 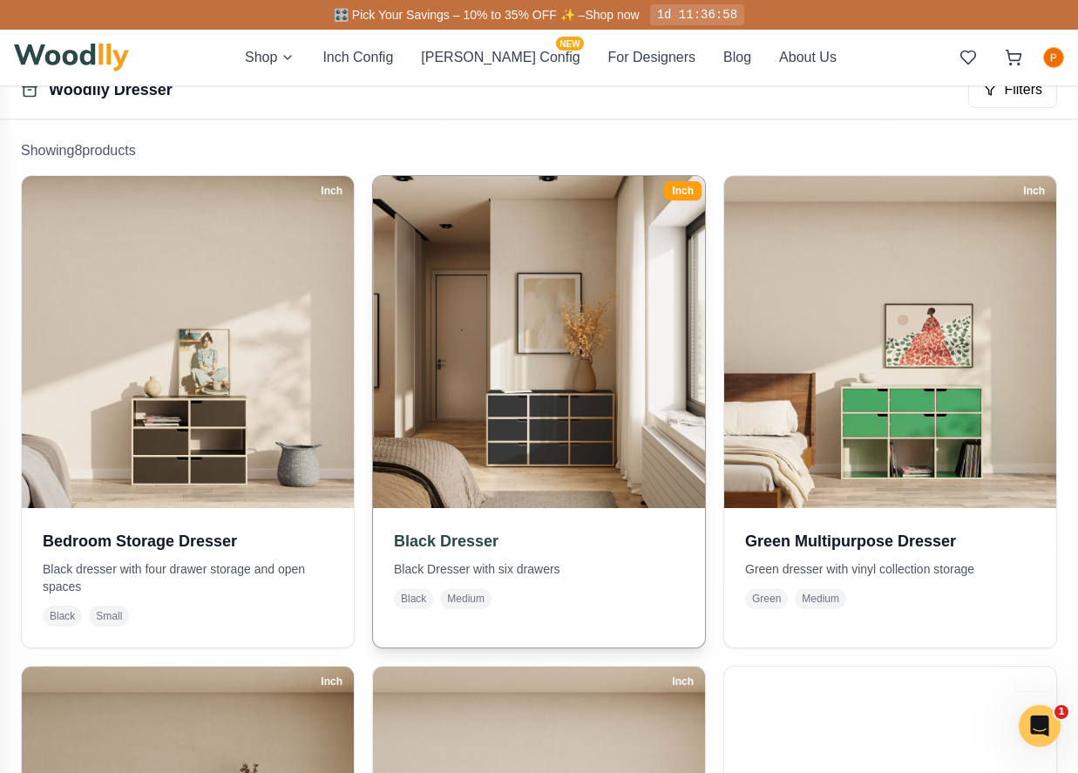 I want to click on button: For Designers, so click(x=652, y=58).